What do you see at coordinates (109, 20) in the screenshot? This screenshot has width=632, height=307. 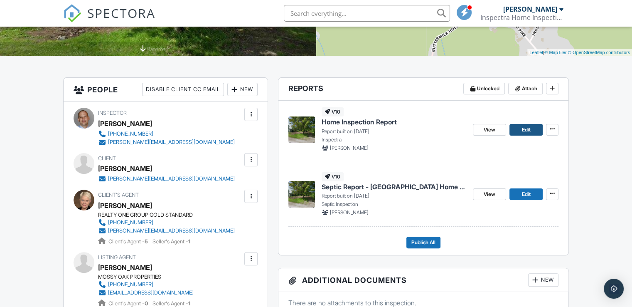 I see `a: SPECTORA` at bounding box center [109, 20].